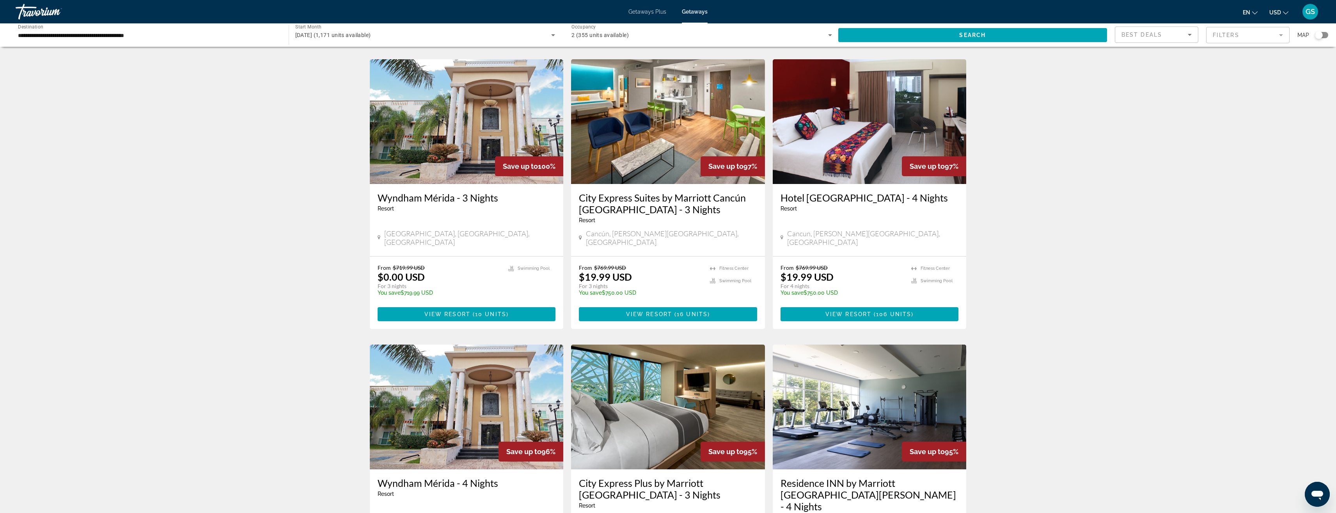 Image resolution: width=1336 pixels, height=513 pixels. Describe the element at coordinates (466, 483) in the screenshot. I see `a: Wyndham Mérida - 4 Nights` at that location.